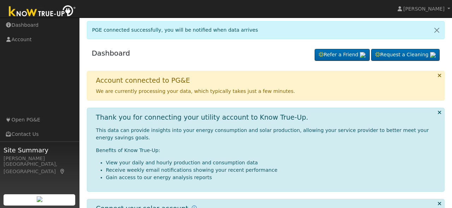 This screenshot has width=452, height=208. I want to click on li: Gain access to our energy analysis reports, so click(272, 178).